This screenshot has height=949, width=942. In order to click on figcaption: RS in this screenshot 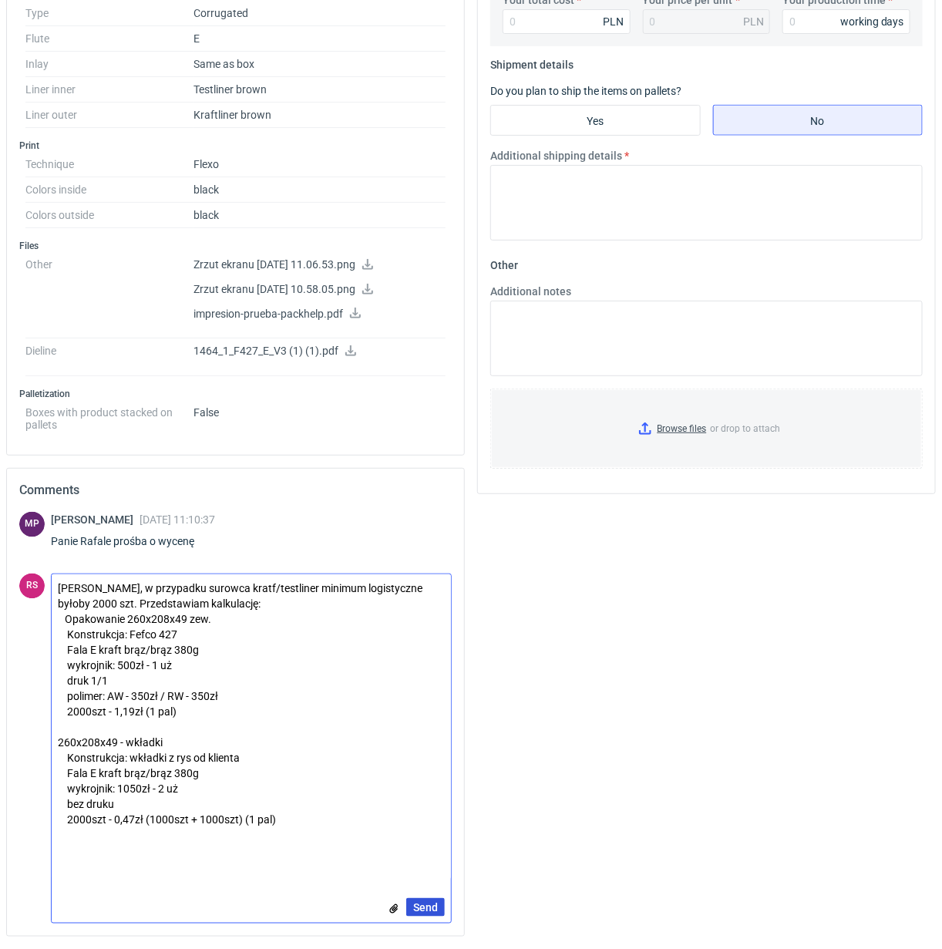, I will do `click(32, 586)`.